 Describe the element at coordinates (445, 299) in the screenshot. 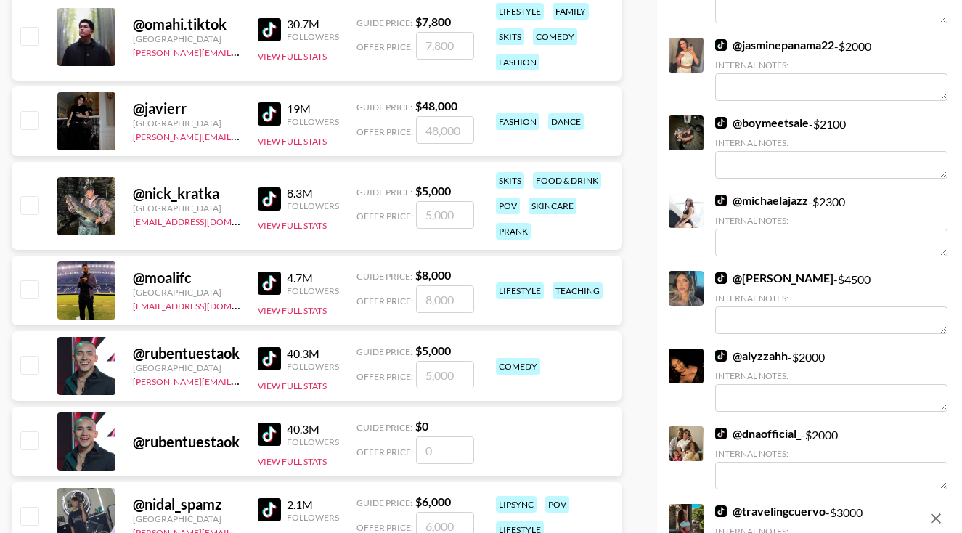

I see `input: 8,000` at that location.